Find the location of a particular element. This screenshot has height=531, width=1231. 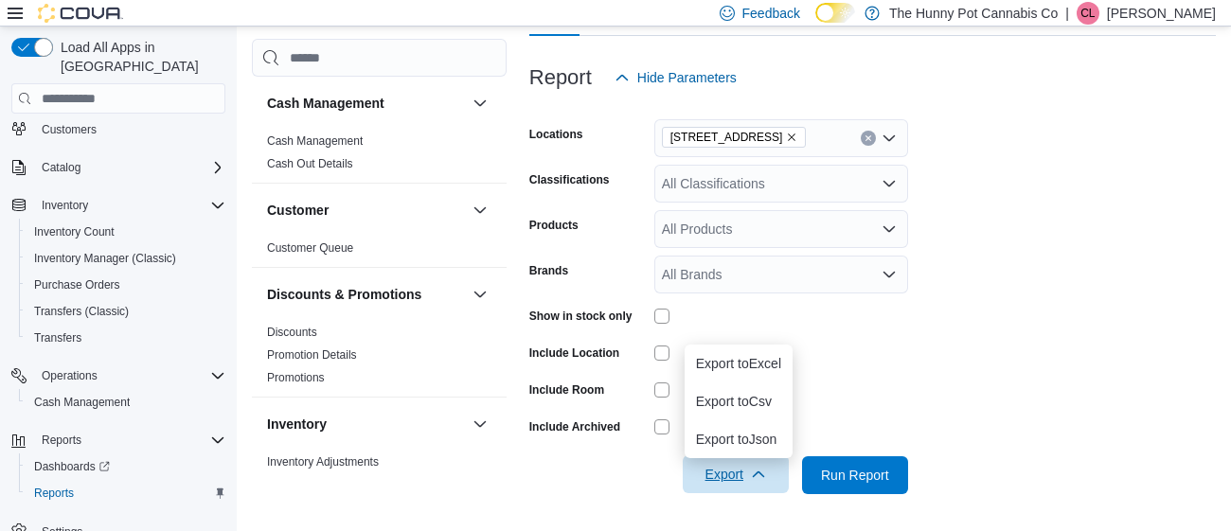

span: Promotions is located at coordinates (295, 378).